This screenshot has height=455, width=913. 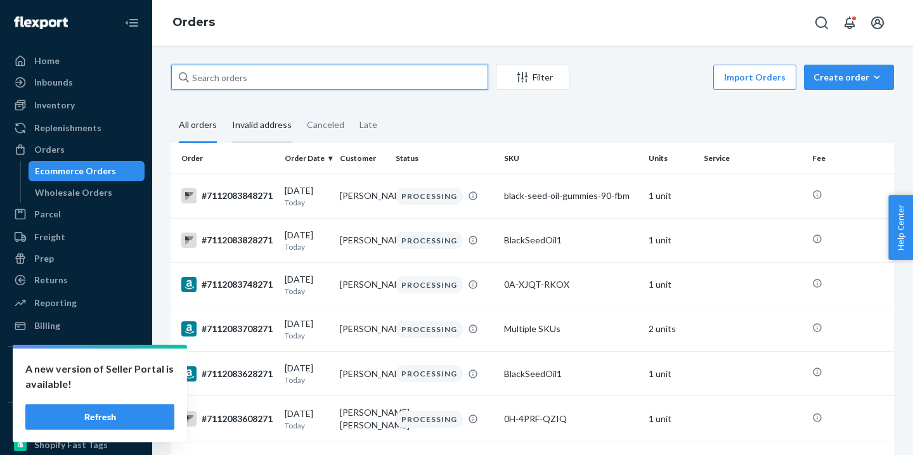 I want to click on div: Filter, so click(x=533, y=77).